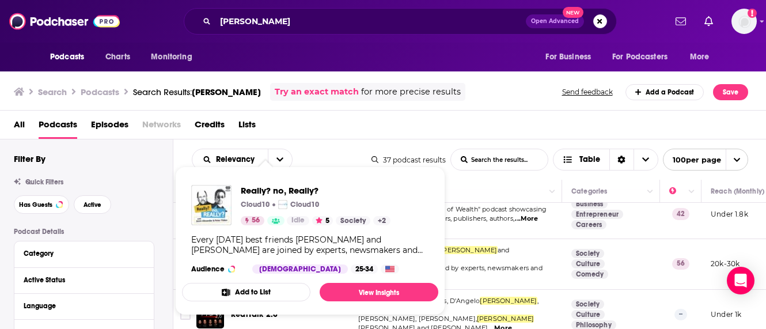  What do you see at coordinates (745, 21) in the screenshot?
I see `button: Show profile menu` at bounding box center [745, 21].